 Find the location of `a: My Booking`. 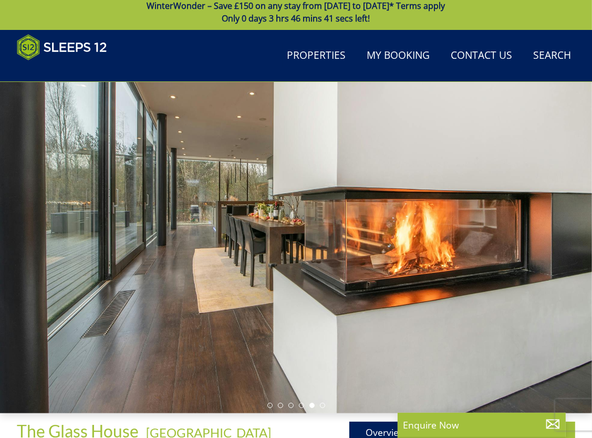

a: My Booking is located at coordinates (398, 56).